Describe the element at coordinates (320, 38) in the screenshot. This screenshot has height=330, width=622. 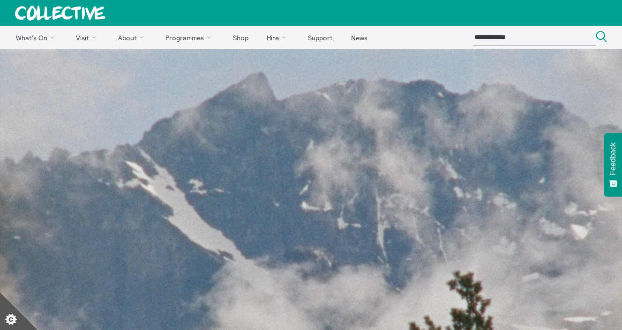
I see `a: Support` at that location.